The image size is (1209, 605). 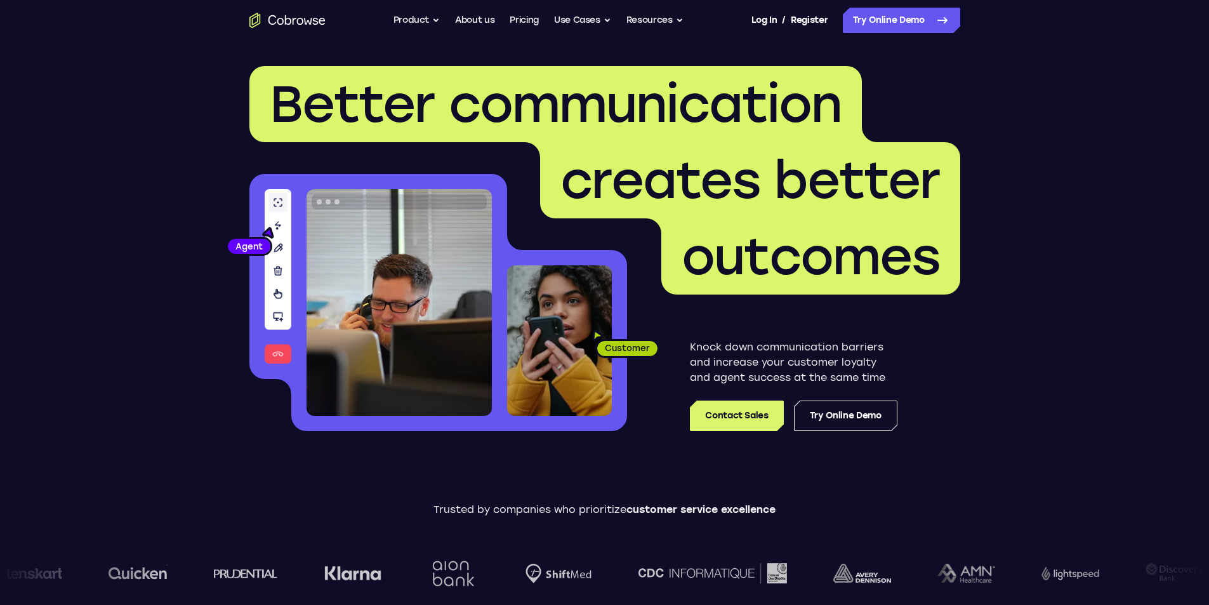 What do you see at coordinates (810, 256) in the screenshot?
I see `span: outcomes` at bounding box center [810, 256].